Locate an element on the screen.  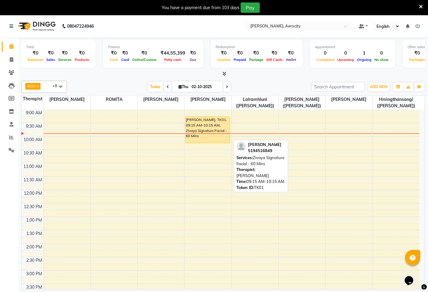
span: Abin is located at coordinates (31, 86).